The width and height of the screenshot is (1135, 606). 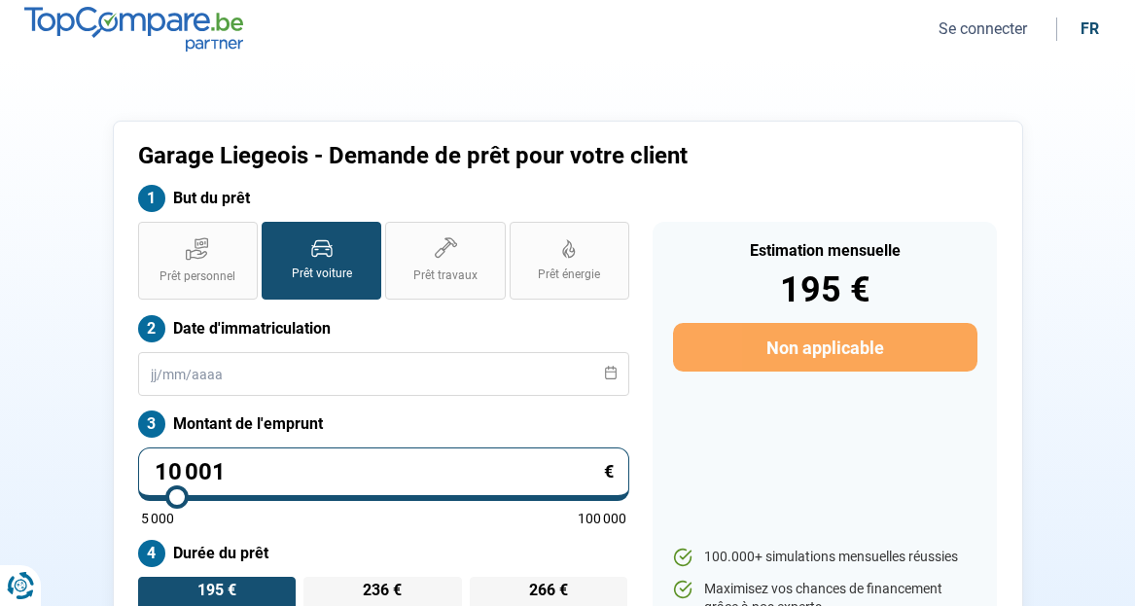 What do you see at coordinates (382, 590) in the screenshot?
I see `span: 236 €` at bounding box center [382, 590].